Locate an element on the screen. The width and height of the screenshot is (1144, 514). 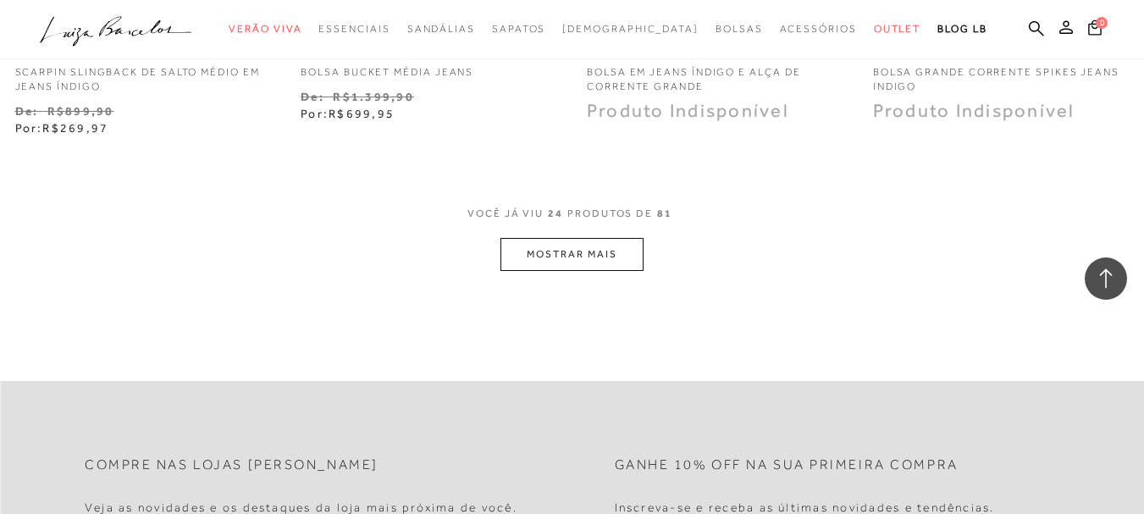
a: BOLSA GRANDE CORRENTE SPIKES JEANS INDIGO is located at coordinates (1001, 75).